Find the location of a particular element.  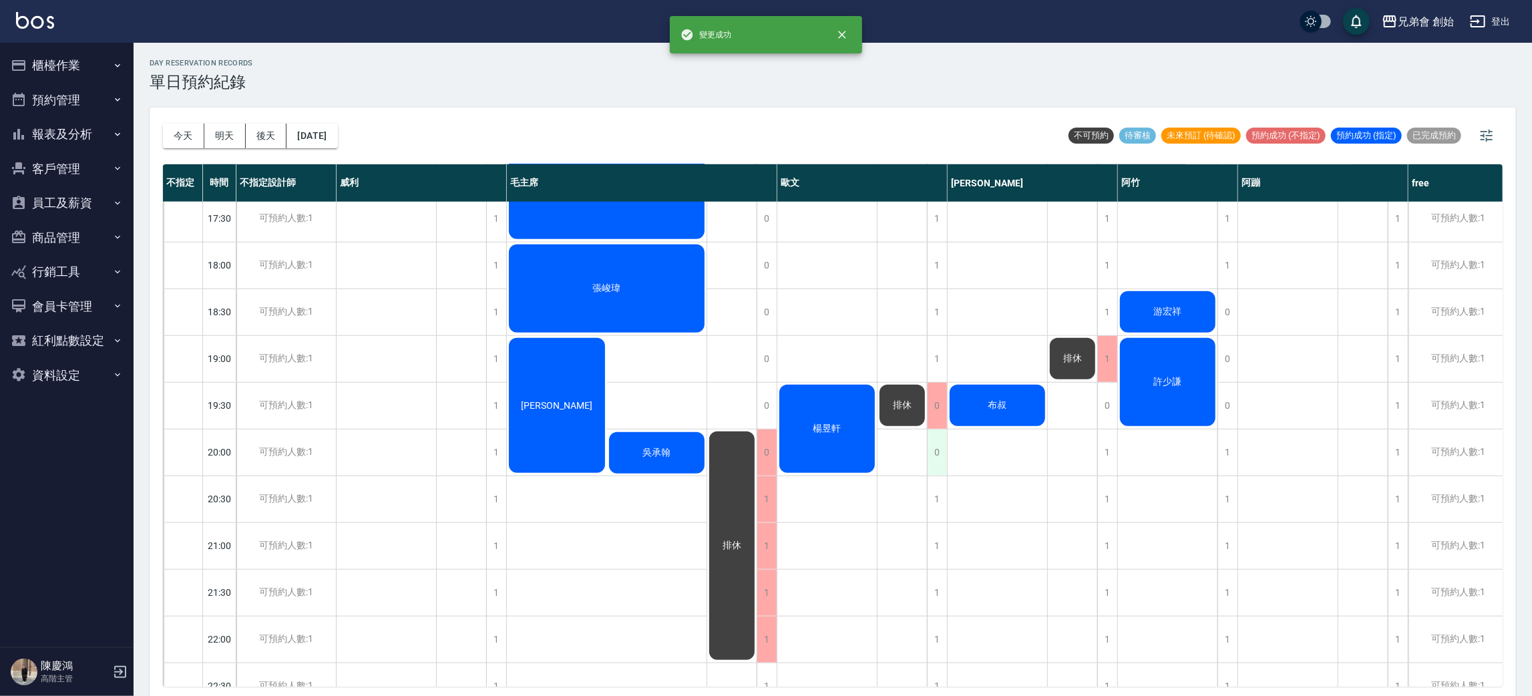

p: 高階主管 is located at coordinates (75, 678).